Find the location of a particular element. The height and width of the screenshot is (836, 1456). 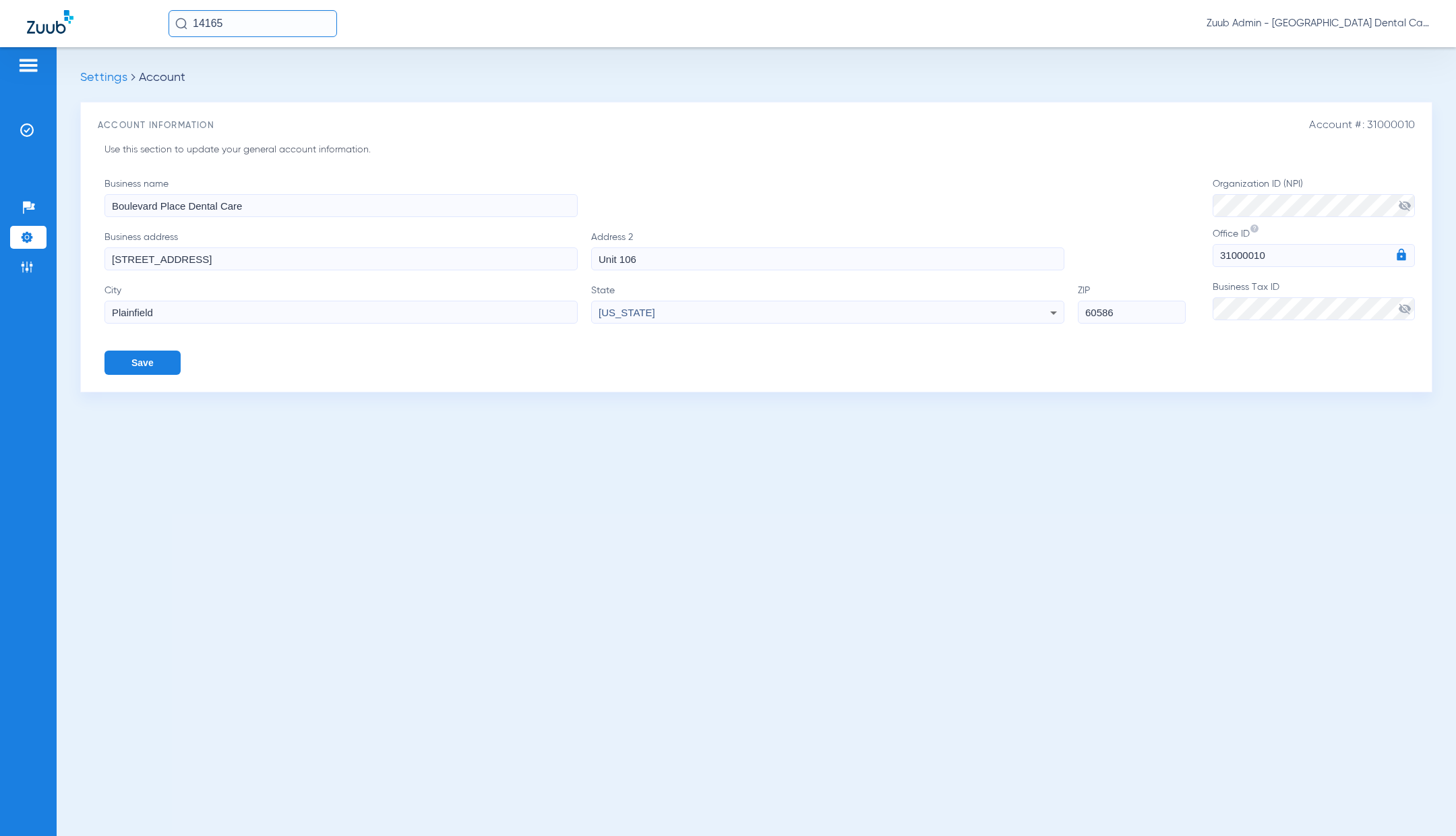

button: Save is located at coordinates (142, 362).